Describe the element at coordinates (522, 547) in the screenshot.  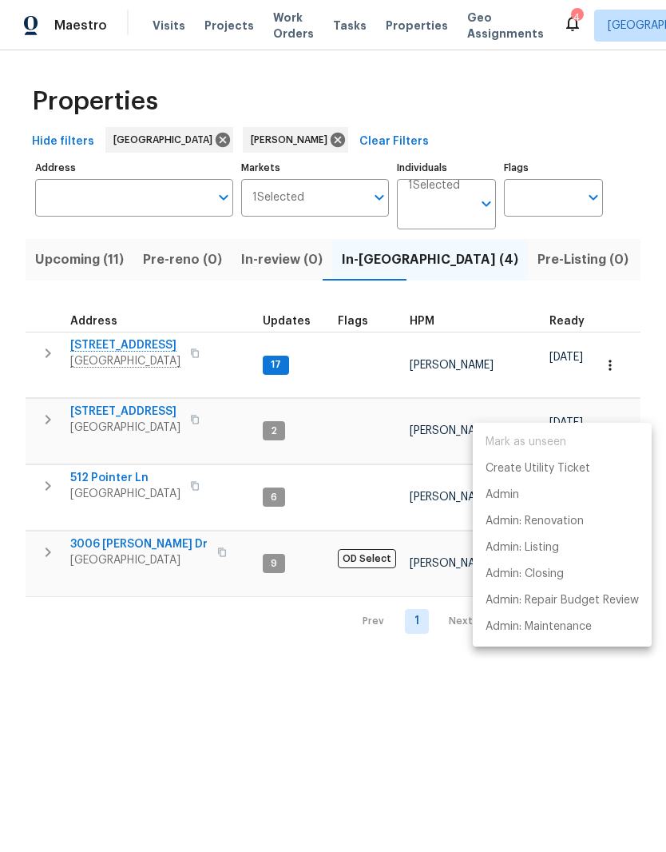
I see `p: Admin: Listing` at that location.